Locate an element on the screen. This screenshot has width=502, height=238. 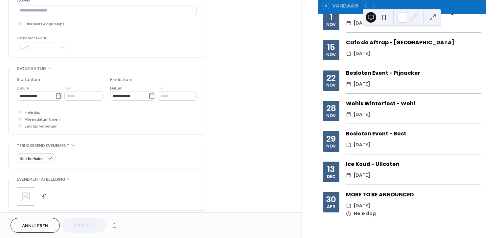
div: 13 is located at coordinates (331, 169).